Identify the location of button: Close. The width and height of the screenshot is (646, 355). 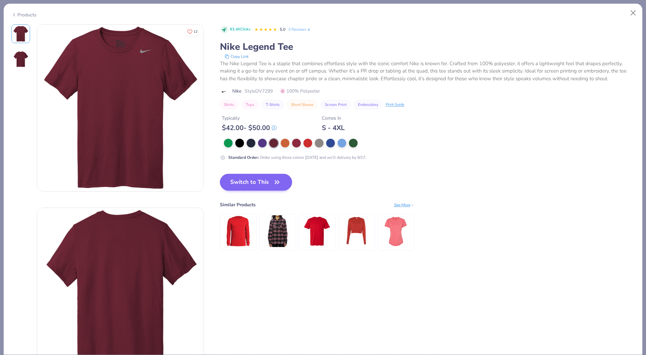
(634, 13).